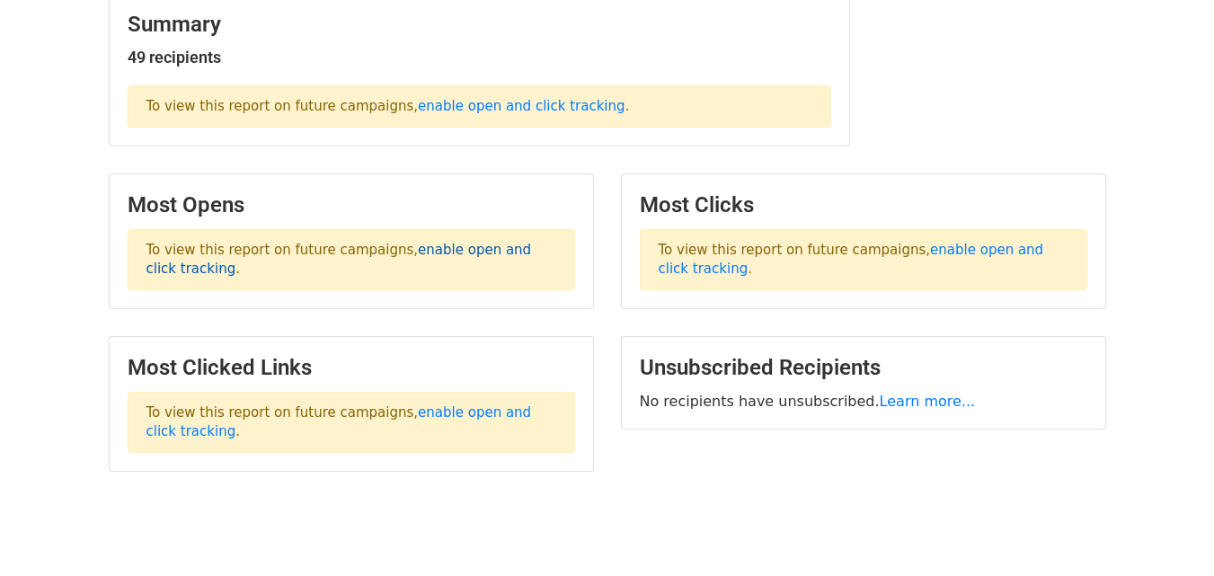 This screenshot has height=576, width=1214. I want to click on div: Chat Widget, so click(1169, 533).